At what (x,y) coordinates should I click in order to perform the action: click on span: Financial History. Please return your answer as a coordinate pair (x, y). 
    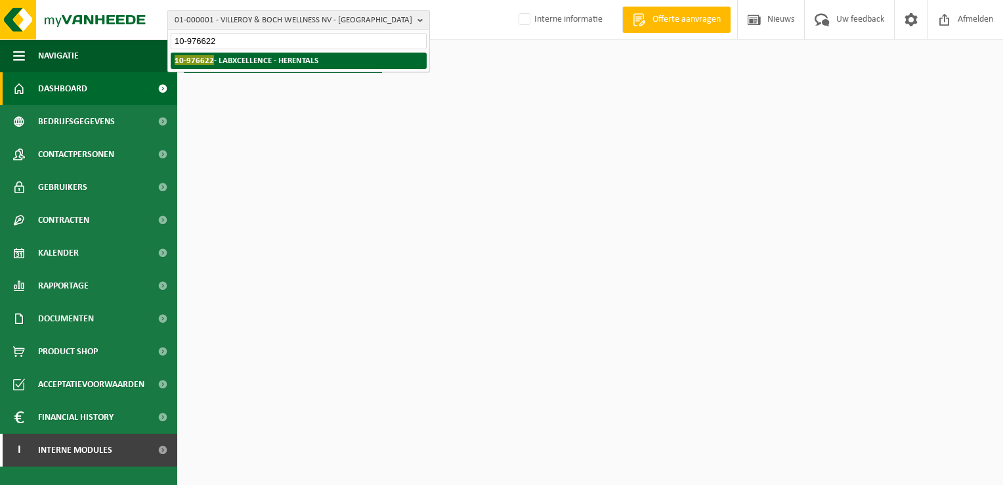
    Looking at the image, I should click on (76, 417).